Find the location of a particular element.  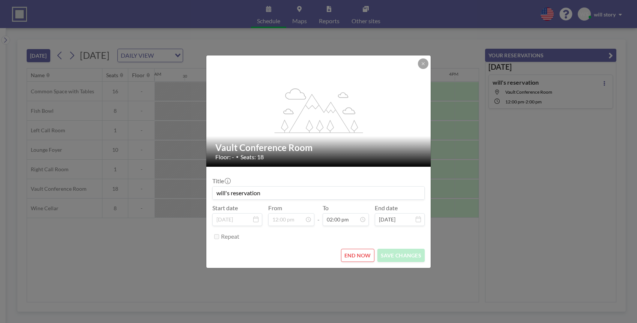

span: Floor: - is located at coordinates (225, 157).